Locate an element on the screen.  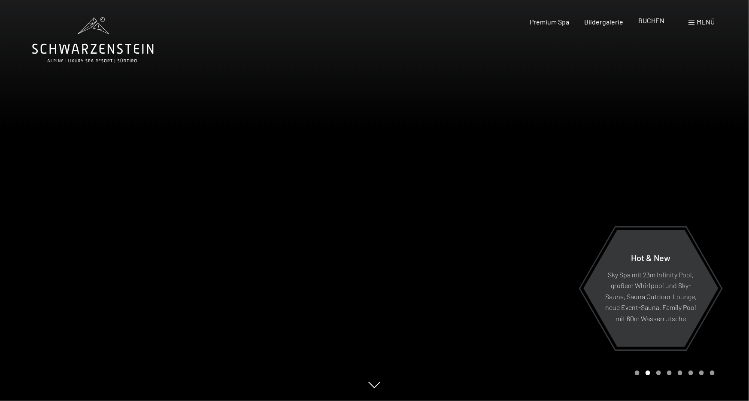
span: Menü is located at coordinates (706, 21).